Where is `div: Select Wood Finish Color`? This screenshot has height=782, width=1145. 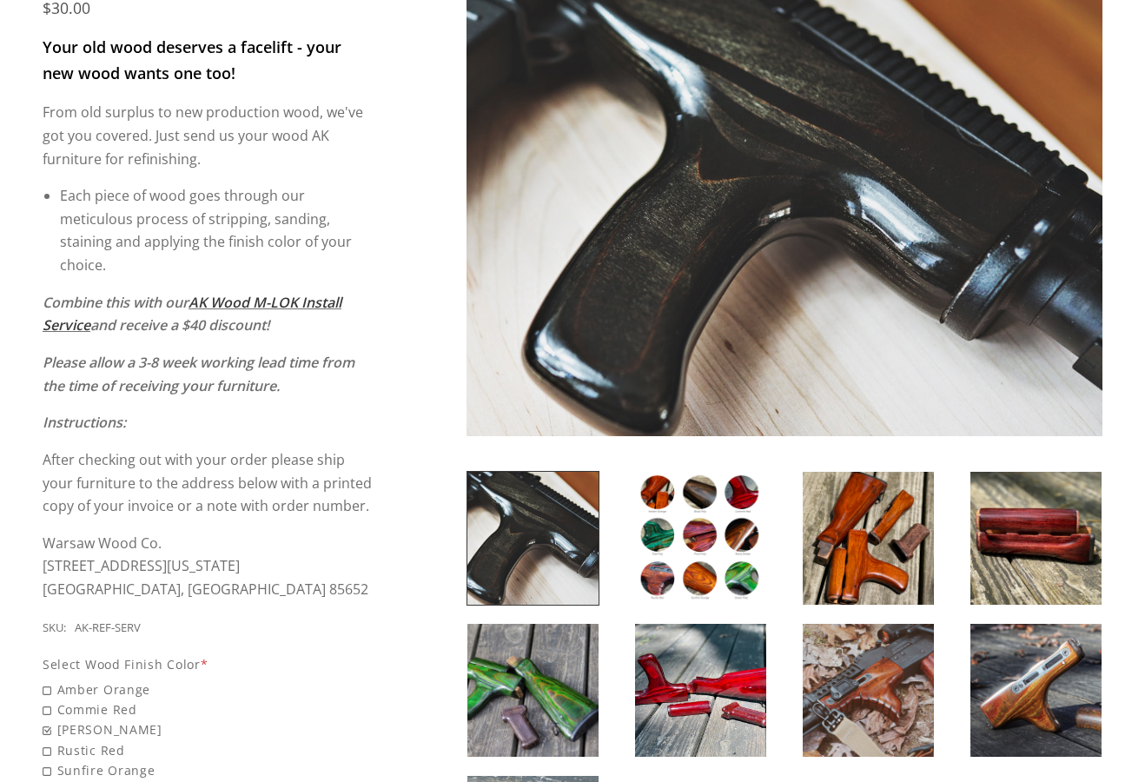 div: Select Wood Finish Color is located at coordinates (208, 663).